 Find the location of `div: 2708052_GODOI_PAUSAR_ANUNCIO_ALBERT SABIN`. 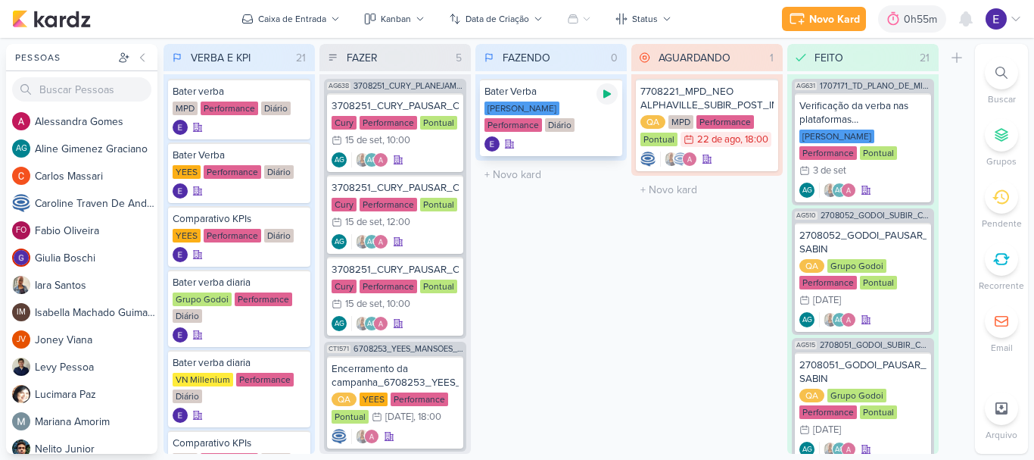

div: 2708052_GODOI_PAUSAR_ANUNCIO_ALBERT SABIN is located at coordinates (863, 242).